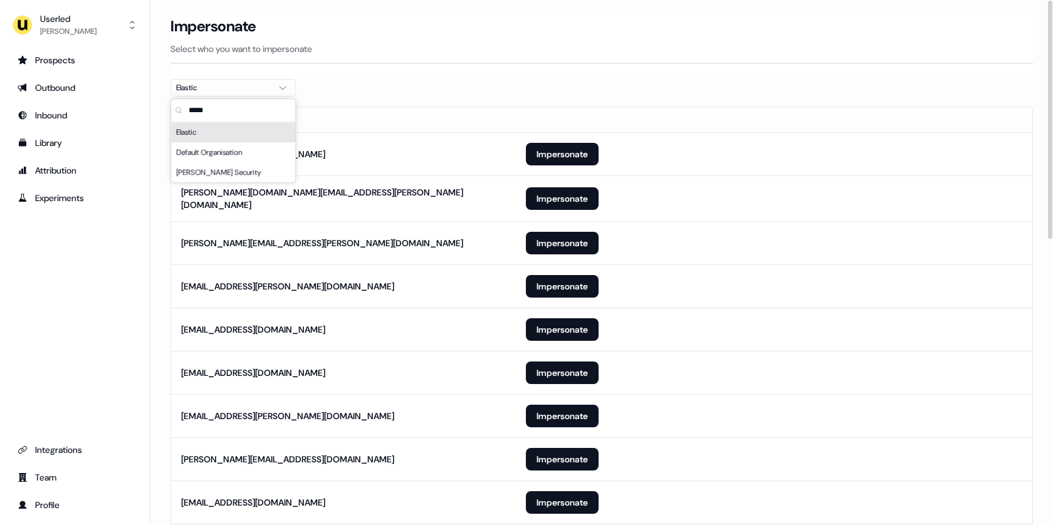 The image size is (1053, 525). Describe the element at coordinates (75, 505) in the screenshot. I see `div: Profile` at that location.